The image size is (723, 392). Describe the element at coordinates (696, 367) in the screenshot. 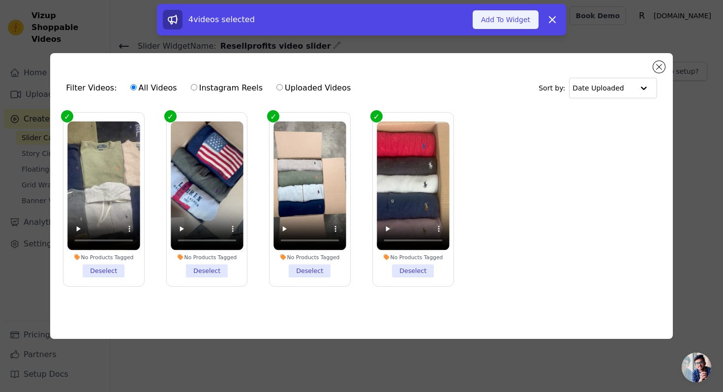

I see `a: Open de chat` at that location.